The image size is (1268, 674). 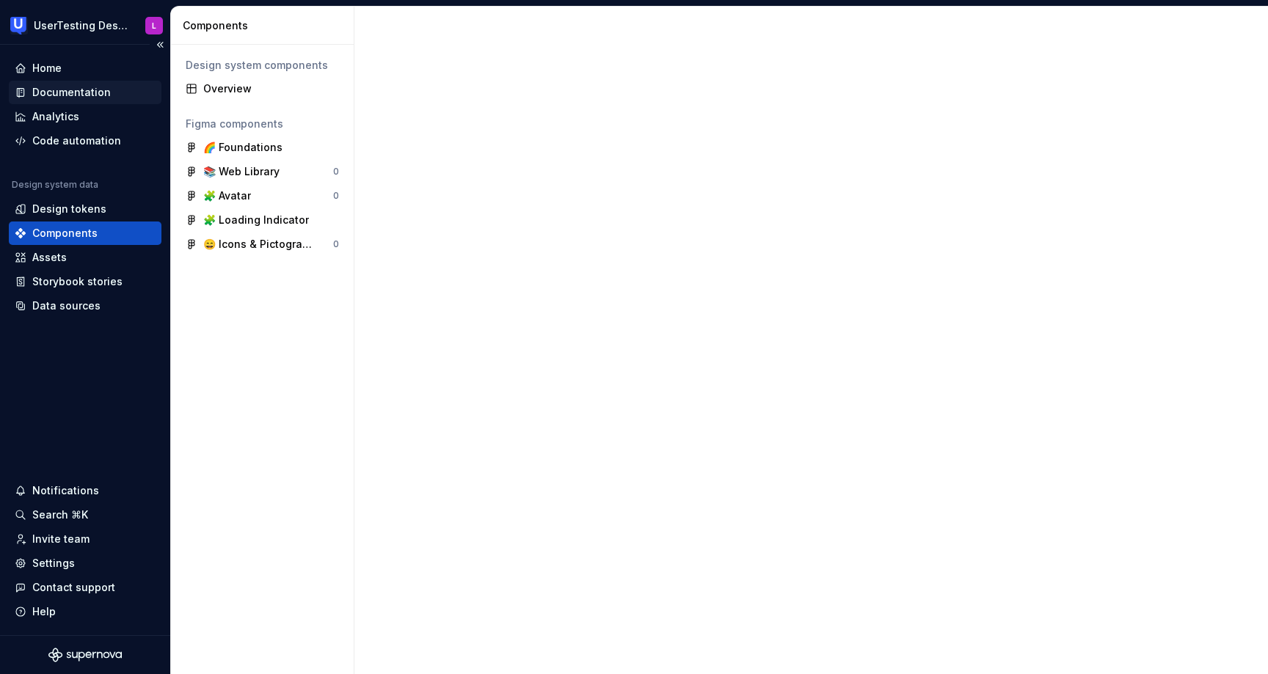 What do you see at coordinates (271, 89) in the screenshot?
I see `div: Overview` at bounding box center [271, 89].